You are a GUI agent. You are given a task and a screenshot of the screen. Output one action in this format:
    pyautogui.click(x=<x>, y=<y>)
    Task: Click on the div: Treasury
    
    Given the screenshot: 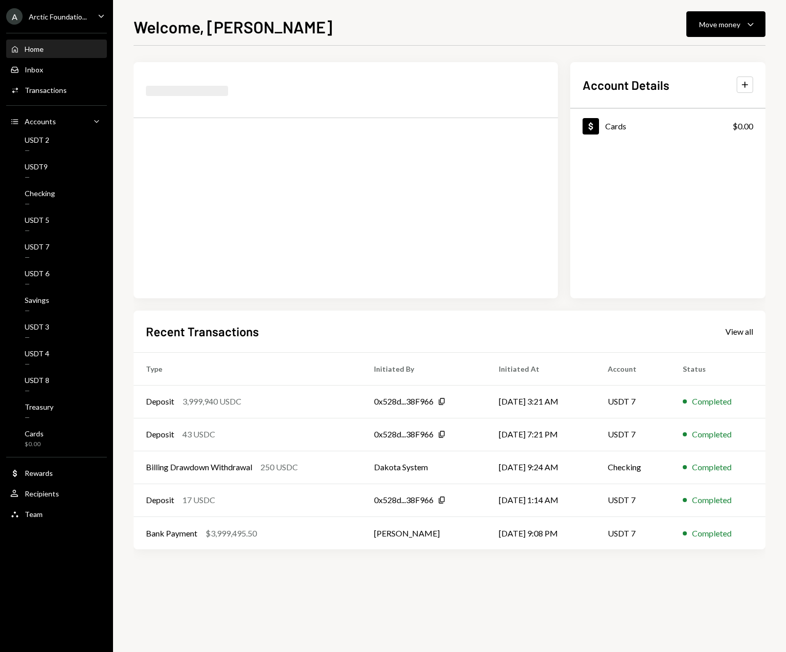 What is the action you would take?
    pyautogui.click(x=39, y=407)
    